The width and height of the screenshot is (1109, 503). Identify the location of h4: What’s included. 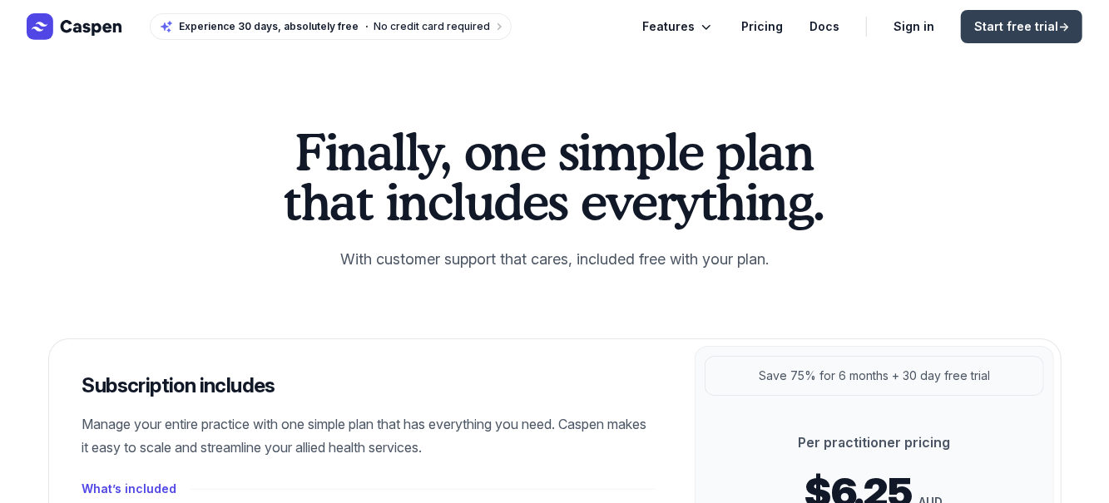
(130, 489).